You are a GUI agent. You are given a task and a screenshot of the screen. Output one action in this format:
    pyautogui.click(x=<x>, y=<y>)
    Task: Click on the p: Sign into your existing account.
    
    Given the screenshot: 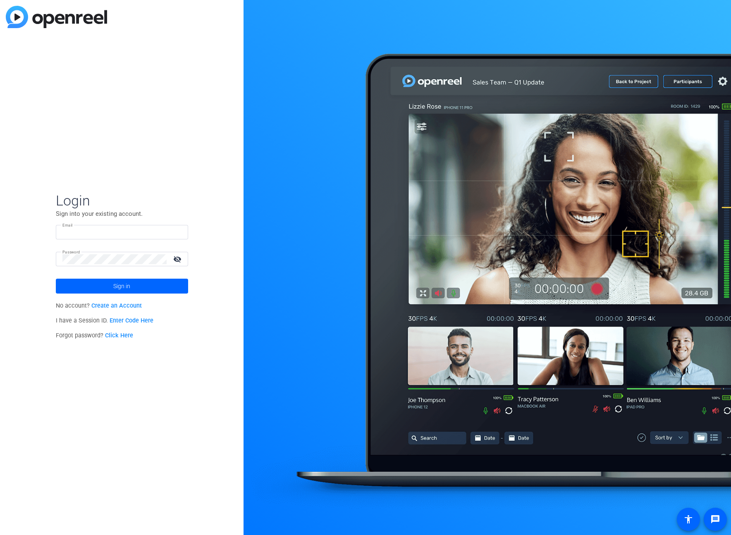 What is the action you would take?
    pyautogui.click(x=122, y=214)
    